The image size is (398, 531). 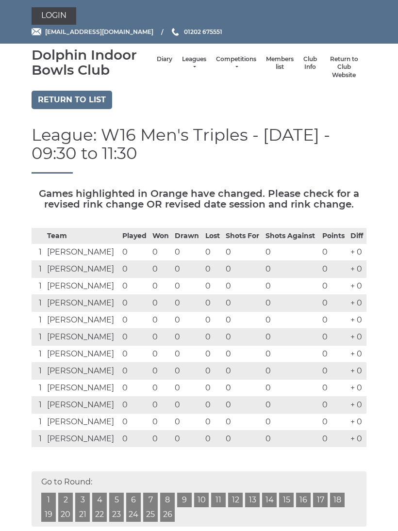 I want to click on th: Won, so click(x=161, y=236).